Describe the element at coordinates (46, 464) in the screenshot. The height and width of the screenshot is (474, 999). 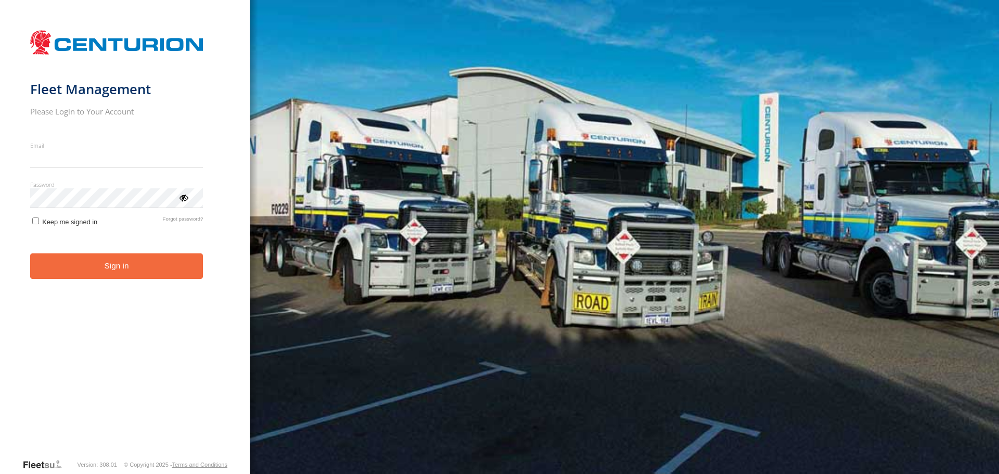
I see `a: Visit our Website` at that location.